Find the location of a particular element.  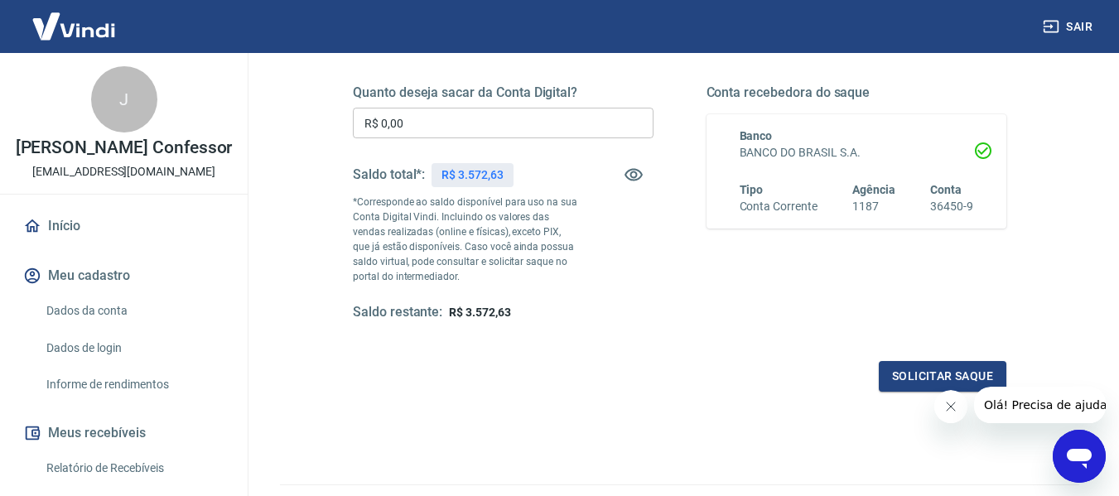

h6: BANCO DO BRASIL S.A. is located at coordinates (856, 152).